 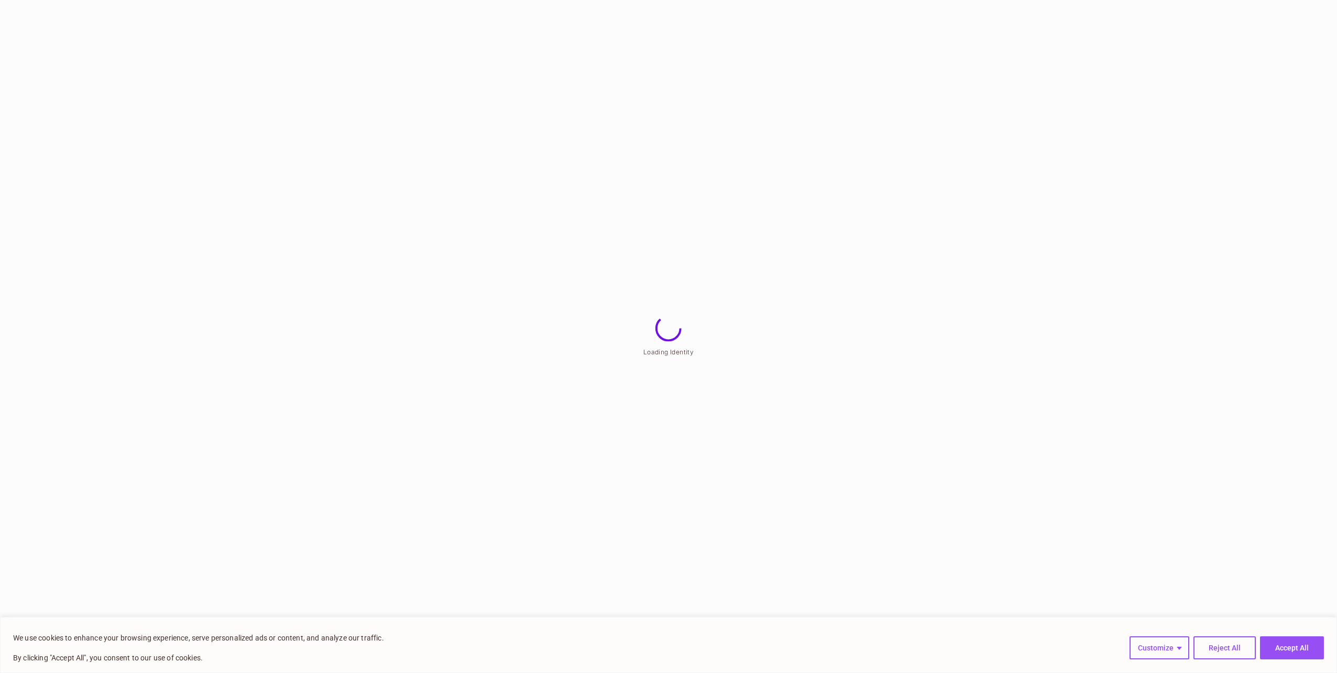 What do you see at coordinates (199, 658) in the screenshot?
I see `p: By clicking "Accept All", you consent to our use of cookies.` at bounding box center [199, 658].